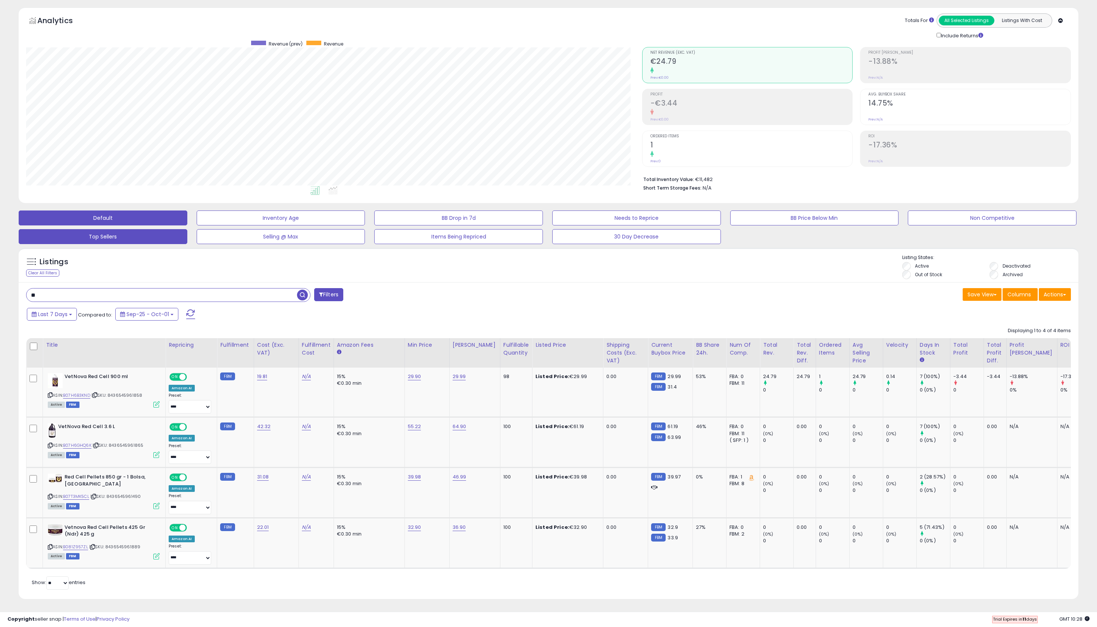 Image resolution: width=1097 pixels, height=627 pixels. I want to click on div: FBA: 1, so click(742, 477).